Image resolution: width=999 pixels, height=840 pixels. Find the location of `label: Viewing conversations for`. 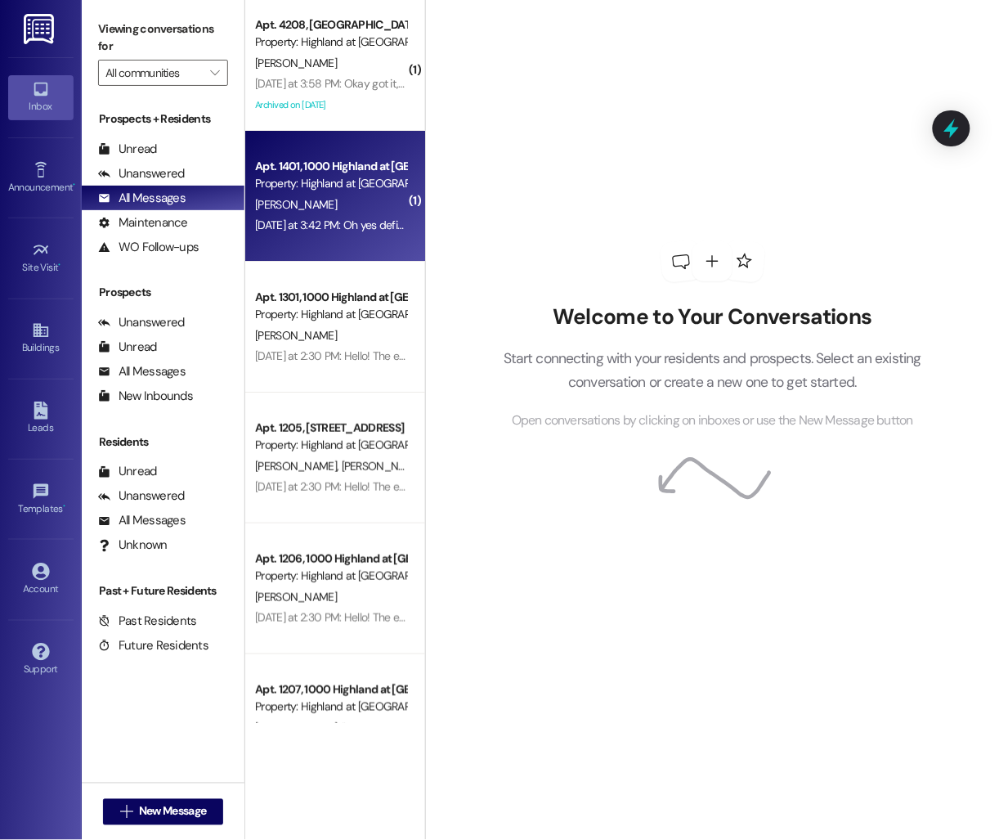

label: Viewing conversations for is located at coordinates (163, 38).